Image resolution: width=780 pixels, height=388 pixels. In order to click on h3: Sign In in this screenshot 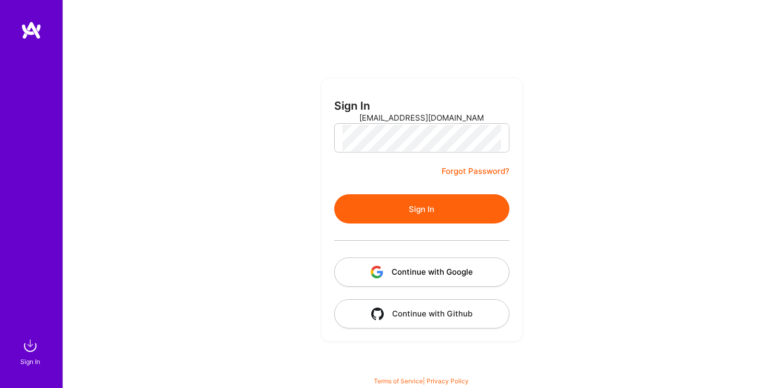, I will do `click(352, 105)`.